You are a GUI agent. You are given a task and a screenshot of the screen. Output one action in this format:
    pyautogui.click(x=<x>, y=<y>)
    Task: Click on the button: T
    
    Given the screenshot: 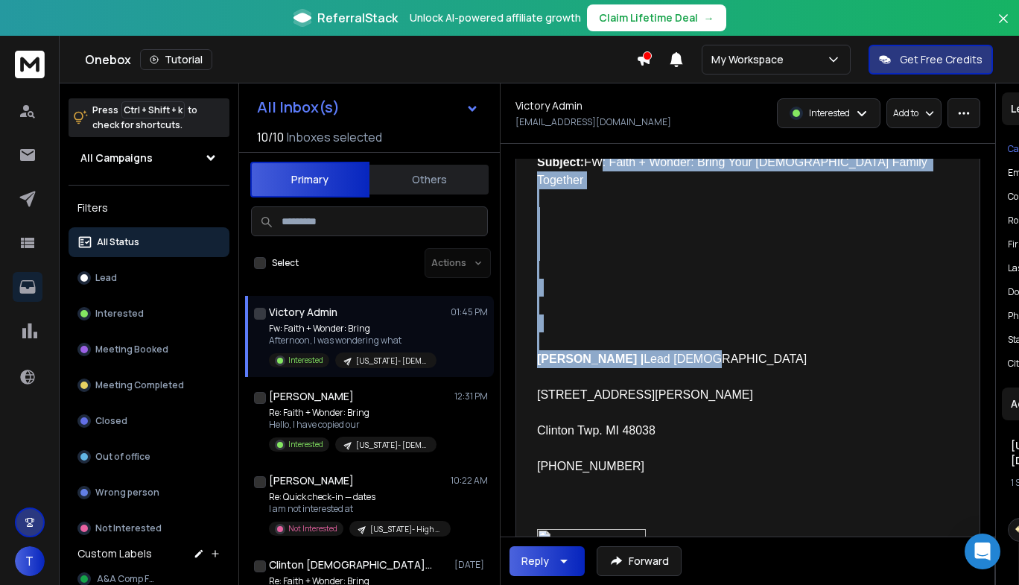 What is the action you would take?
    pyautogui.click(x=30, y=561)
    